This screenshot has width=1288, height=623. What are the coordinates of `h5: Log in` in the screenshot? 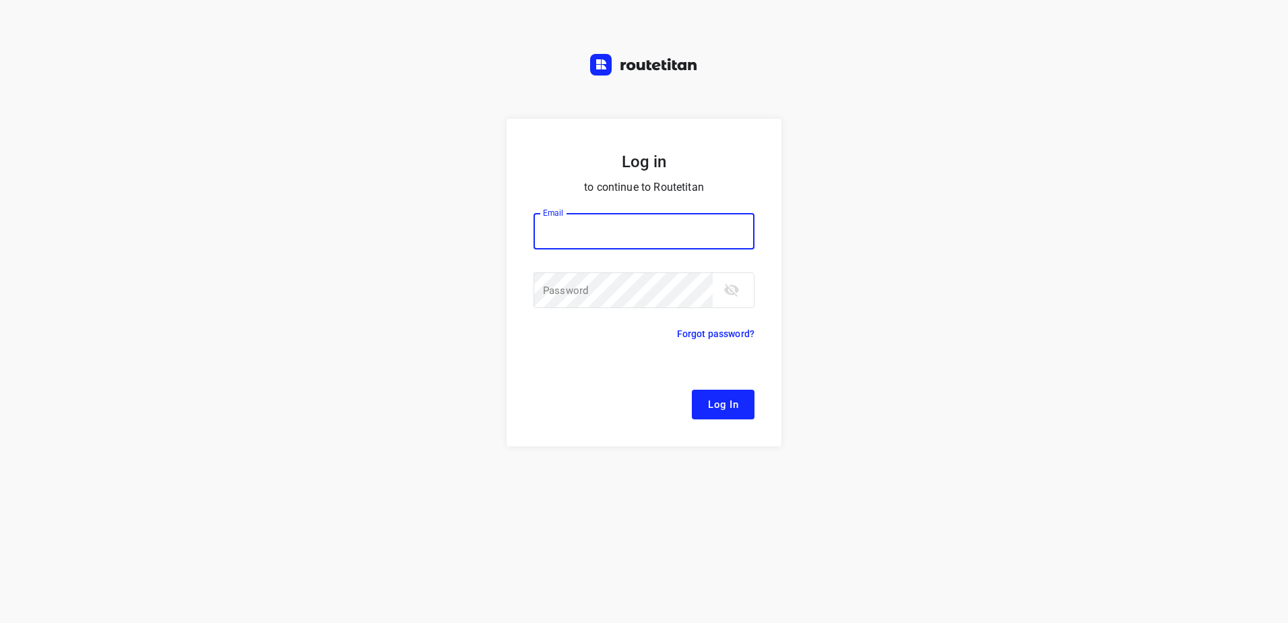 It's located at (644, 162).